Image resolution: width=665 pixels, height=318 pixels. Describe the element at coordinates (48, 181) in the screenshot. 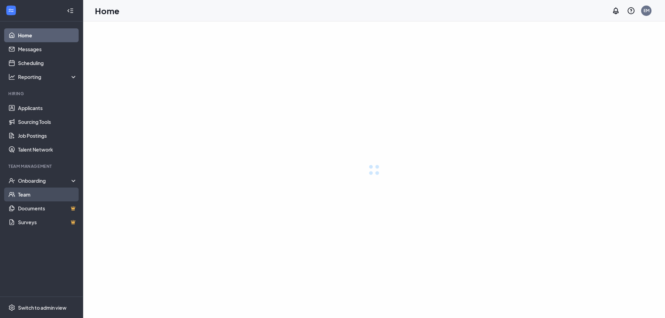

I see `div: Onboarding` at that location.